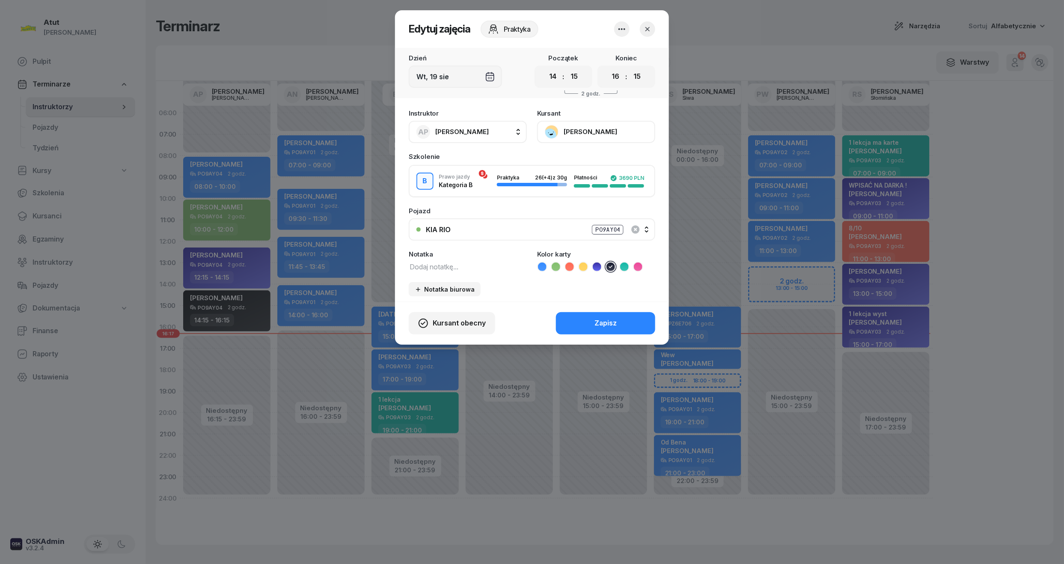 Image resolution: width=1064 pixels, height=564 pixels. Describe the element at coordinates (445, 289) in the screenshot. I see `button: Notatka biurowa` at that location.